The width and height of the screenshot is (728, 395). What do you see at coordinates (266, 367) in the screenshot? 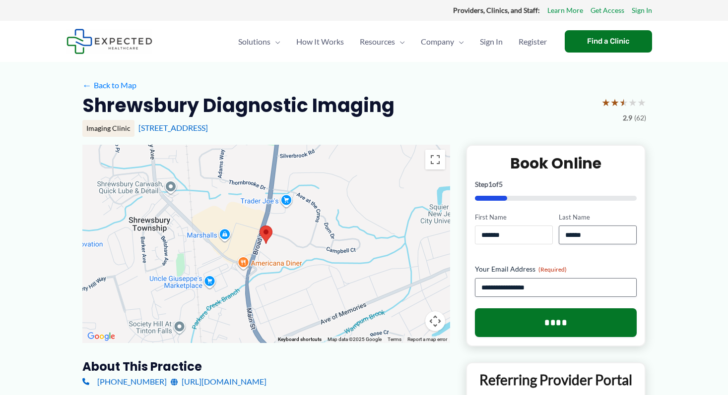
I see `h3: About this practice` at bounding box center [266, 367].